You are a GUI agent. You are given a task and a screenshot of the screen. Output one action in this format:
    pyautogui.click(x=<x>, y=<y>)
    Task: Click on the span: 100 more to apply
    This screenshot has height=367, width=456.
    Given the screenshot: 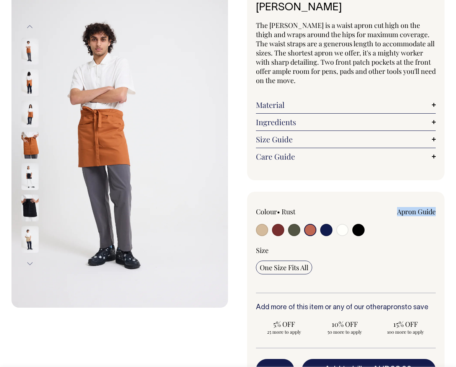 What is the action you would take?
    pyautogui.click(x=405, y=332)
    